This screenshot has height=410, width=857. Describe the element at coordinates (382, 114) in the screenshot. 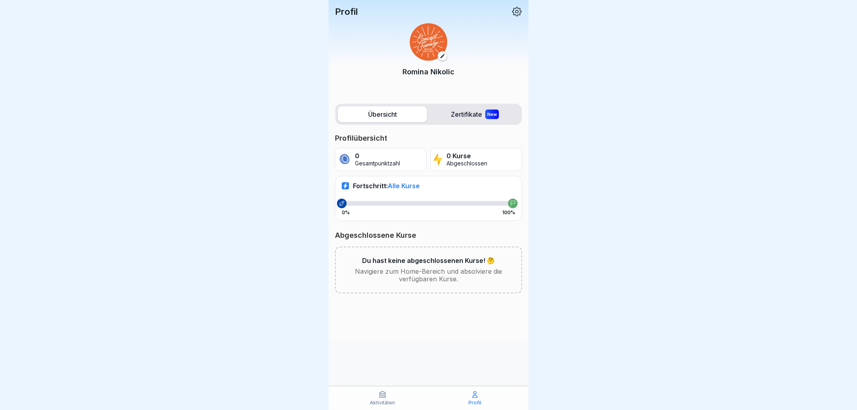

I see `label: Übersicht` at that location.